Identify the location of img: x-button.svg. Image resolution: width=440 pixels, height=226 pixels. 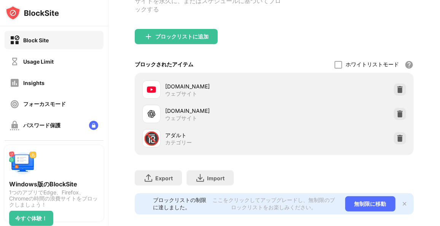
(404, 204).